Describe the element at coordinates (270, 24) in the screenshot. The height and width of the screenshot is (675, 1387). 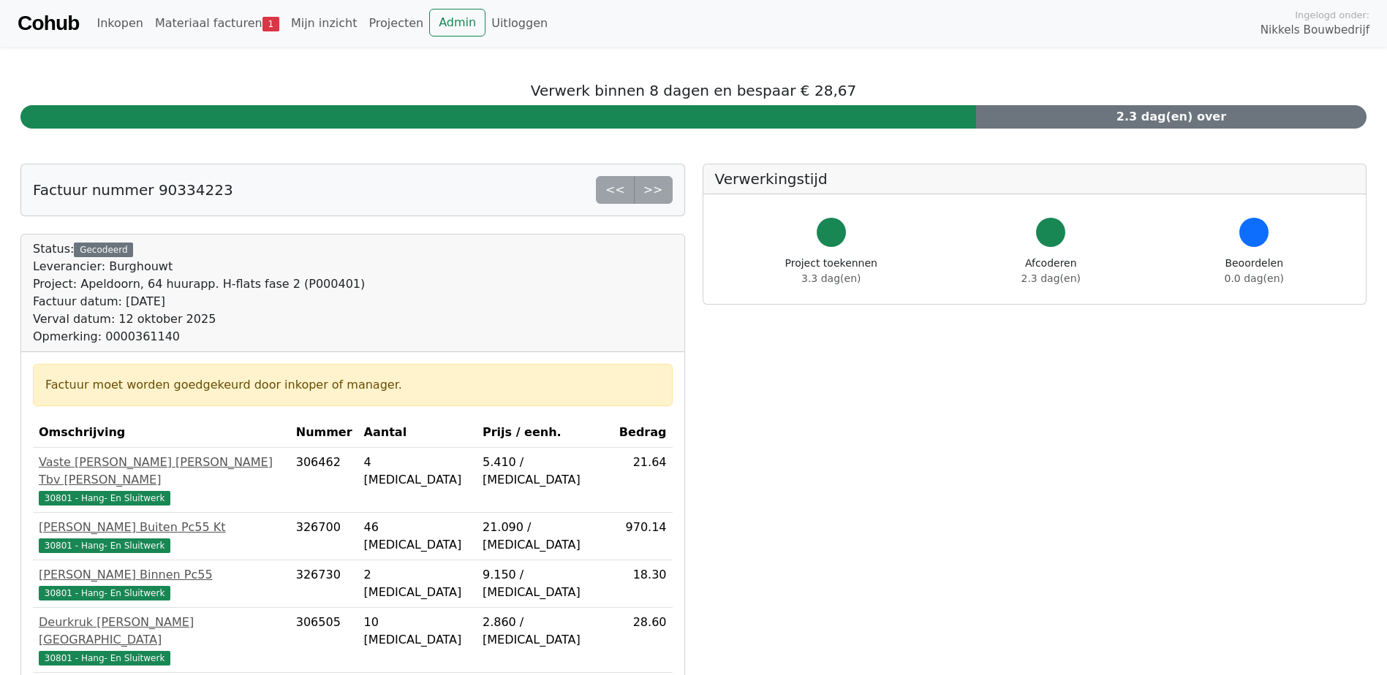
I see `span: 1` at that location.